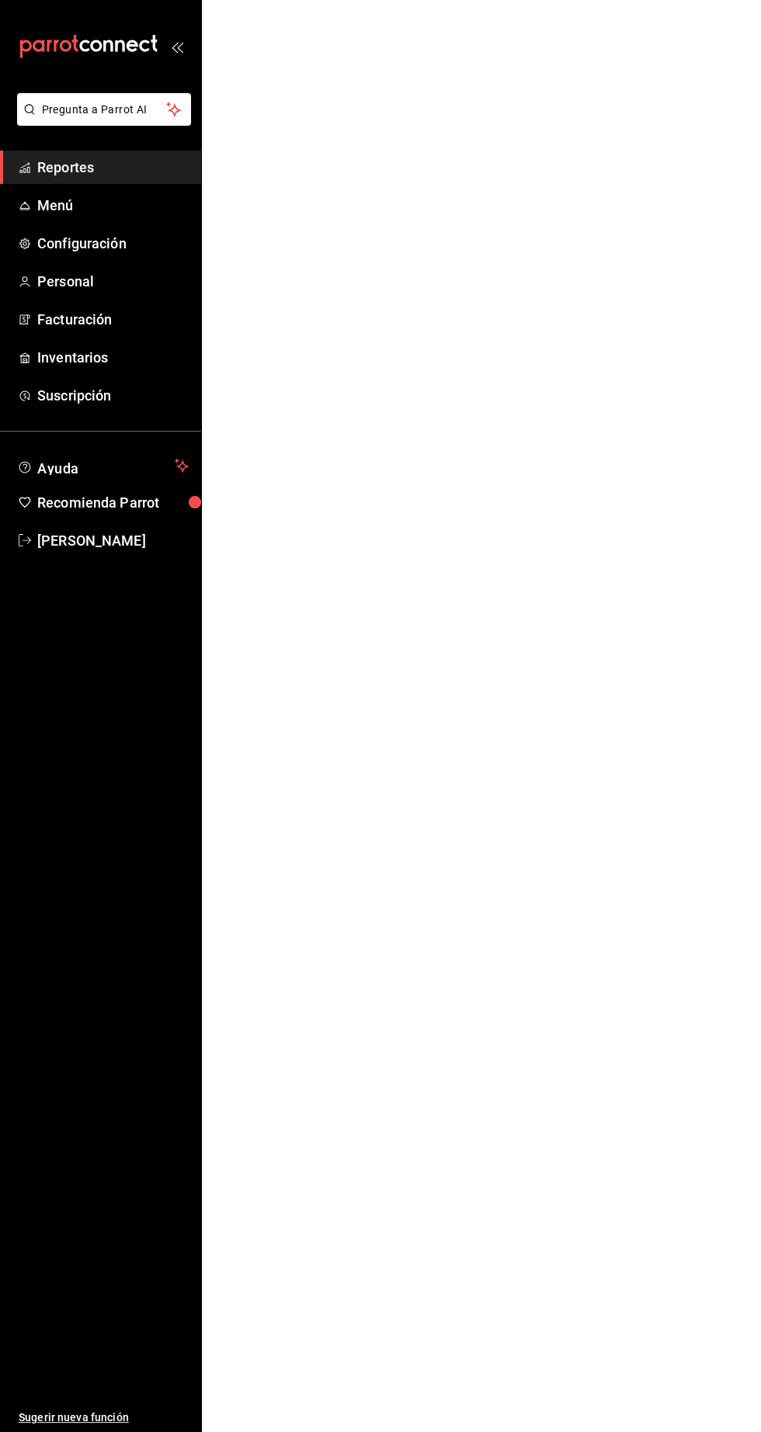  What do you see at coordinates (102, 466) in the screenshot?
I see `span: Ayuda` at bounding box center [102, 466].